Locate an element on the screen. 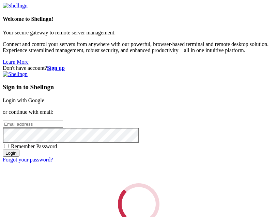  strong: Sign up is located at coordinates (56, 68).